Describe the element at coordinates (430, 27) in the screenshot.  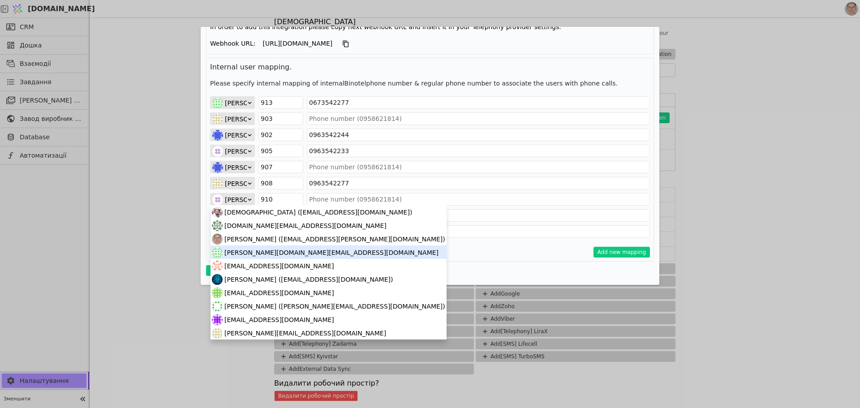
I see `div: In order to add this integration please copy next webhook URL and insert it in your Telephony pro...` at that location.